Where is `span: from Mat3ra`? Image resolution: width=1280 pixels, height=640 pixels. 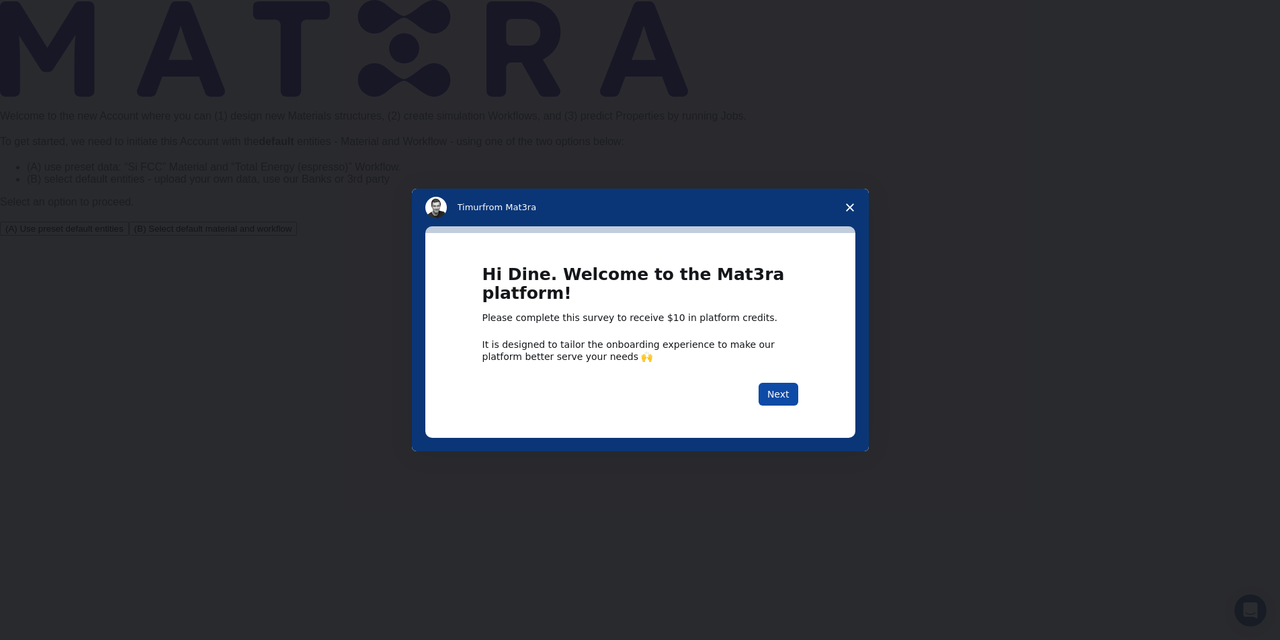 span: from Mat3ra is located at coordinates (509, 207).